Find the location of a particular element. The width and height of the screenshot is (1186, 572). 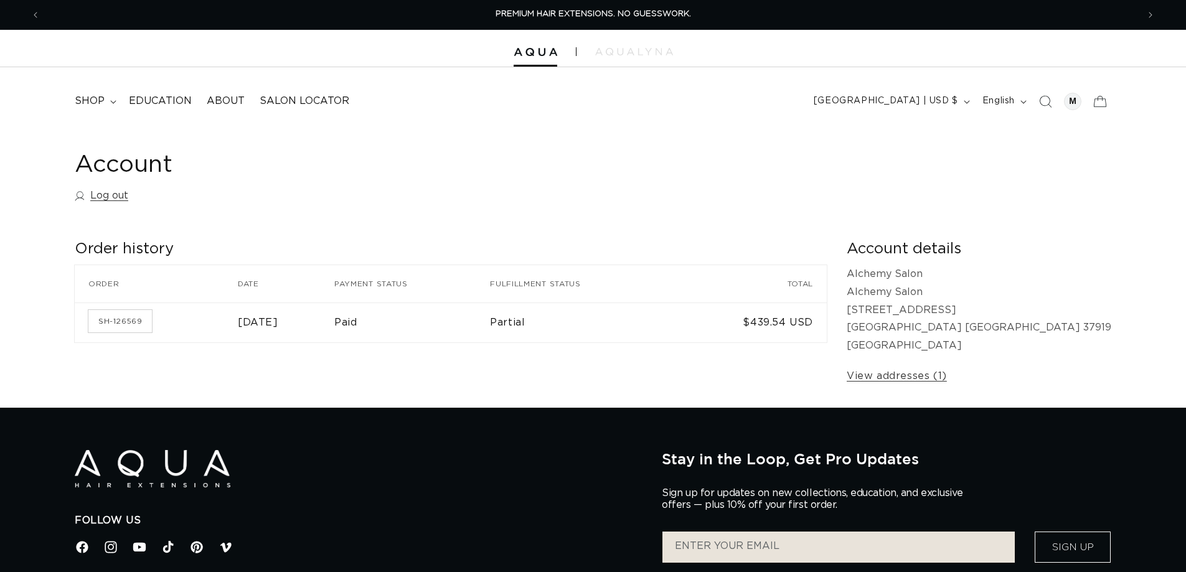

td: Paid is located at coordinates (412, 322).